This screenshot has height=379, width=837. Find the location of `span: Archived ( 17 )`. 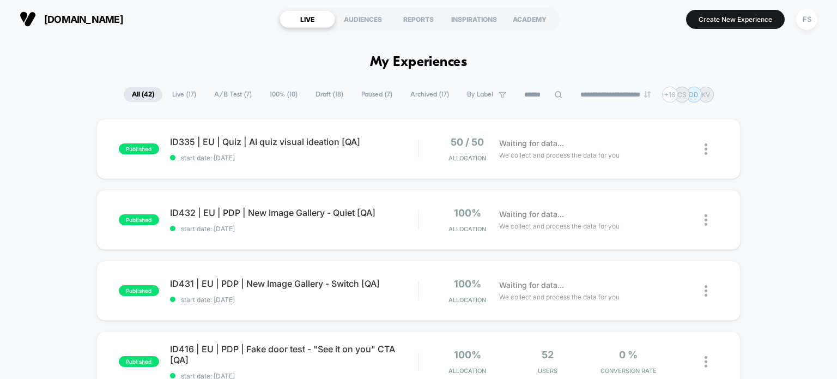

span: Archived ( 17 ) is located at coordinates (429, 94).